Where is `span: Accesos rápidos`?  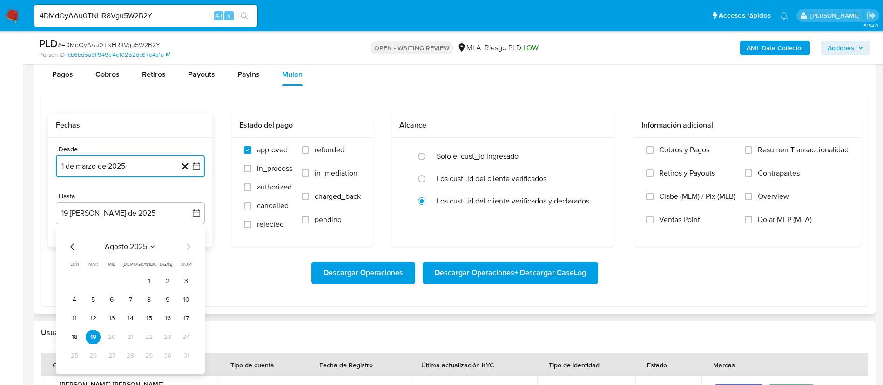 span: Accesos rápidos is located at coordinates (745, 15).